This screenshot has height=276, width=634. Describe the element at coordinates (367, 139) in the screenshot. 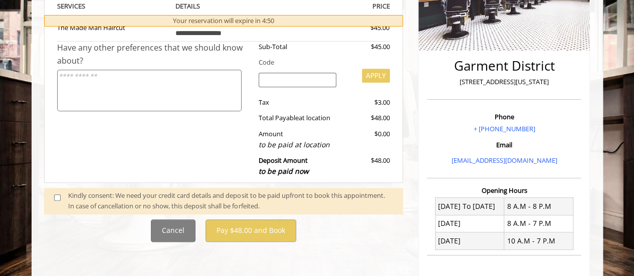

I see `div: $0.00` at that location.